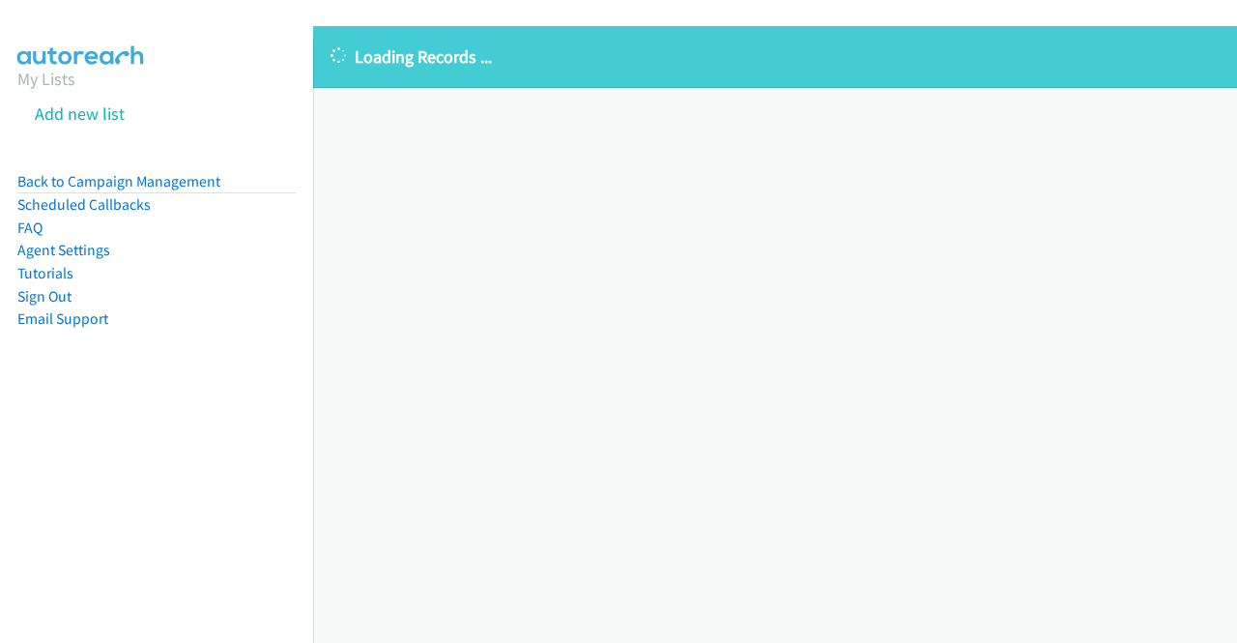 The image size is (1237, 643). I want to click on a: Scheduled Callbacks, so click(84, 204).